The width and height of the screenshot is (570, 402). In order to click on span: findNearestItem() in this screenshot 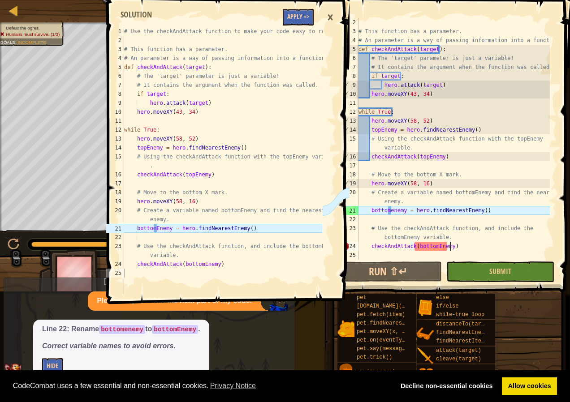, I will do `click(463, 341)`.